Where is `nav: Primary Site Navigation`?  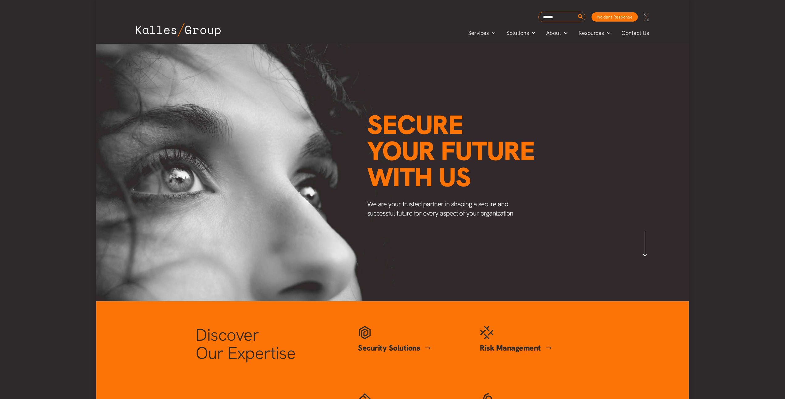
nav: Primary Site Navigation is located at coordinates (559, 33).